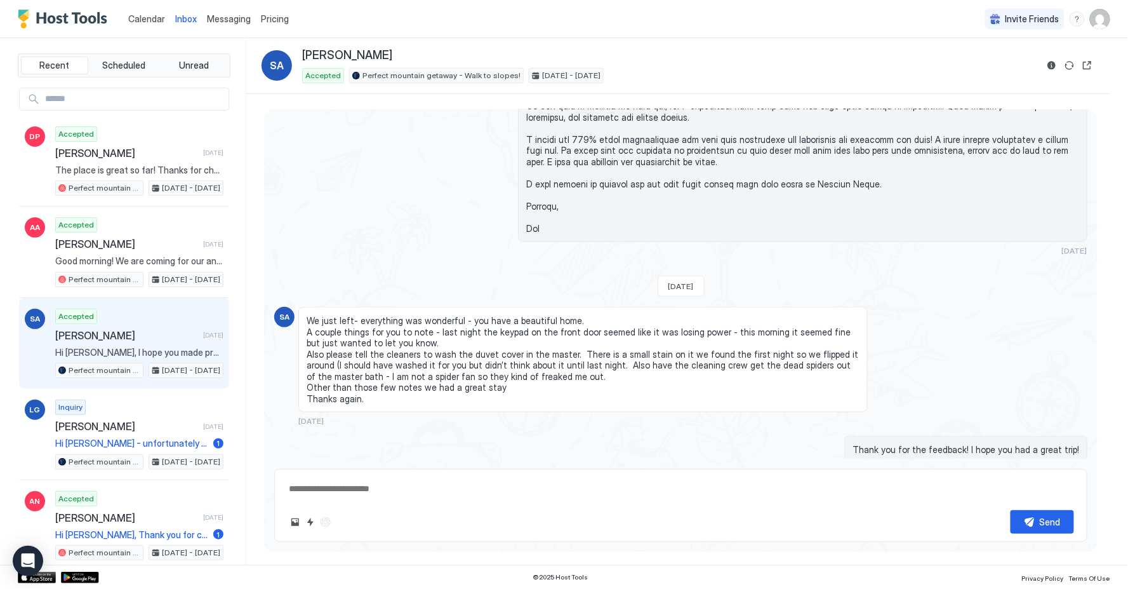 This screenshot has width=1128, height=589. I want to click on span: © 2025 Host Tools, so click(561, 577).